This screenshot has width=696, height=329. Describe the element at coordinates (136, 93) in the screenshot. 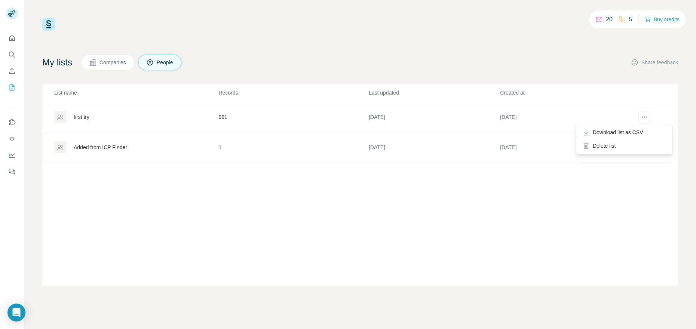

I see `p: List name` at that location.